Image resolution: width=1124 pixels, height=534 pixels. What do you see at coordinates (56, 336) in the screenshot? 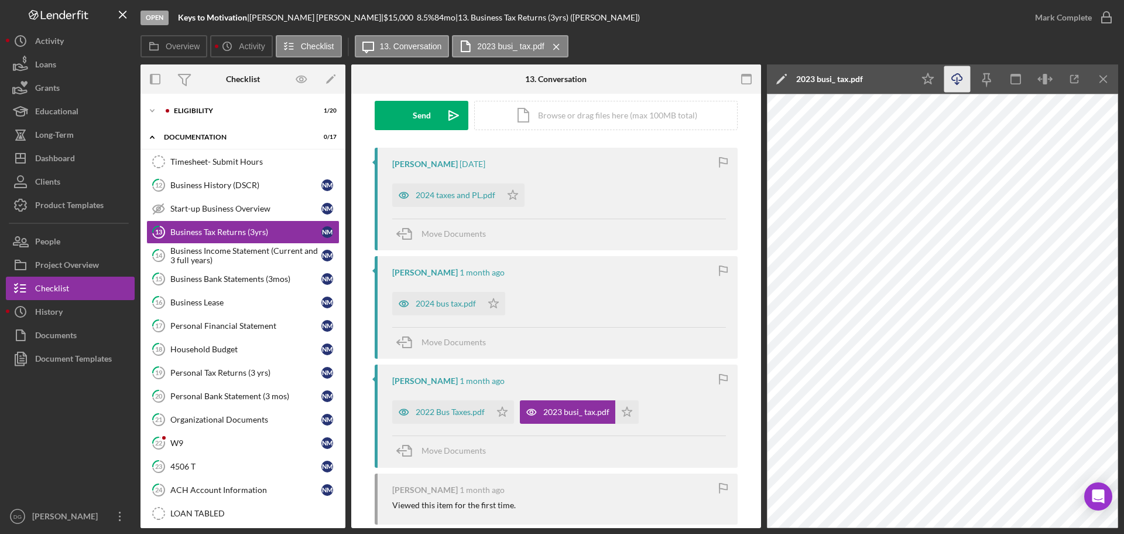
I see `div: Documents` at bounding box center [56, 336].